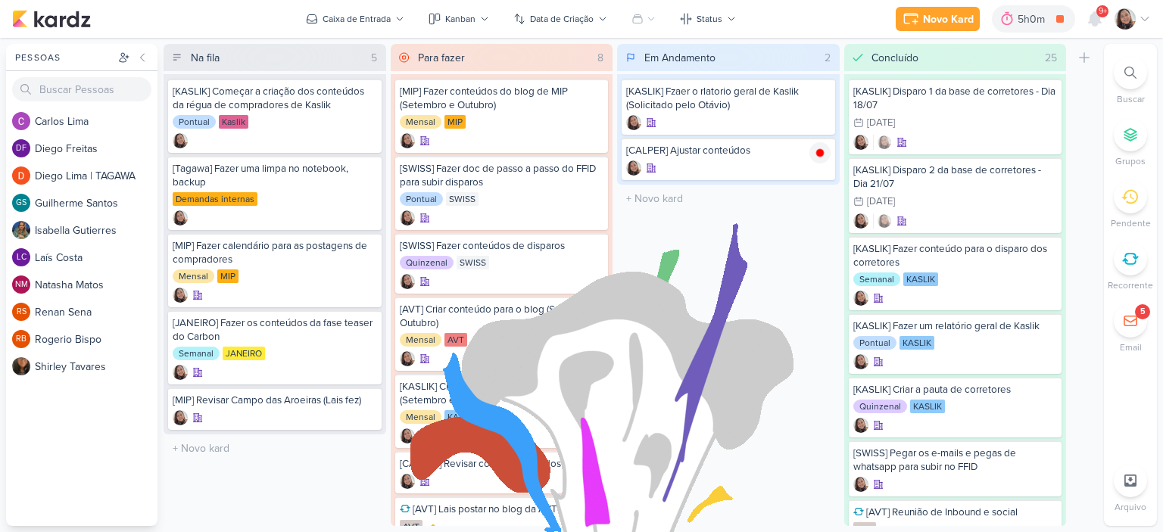  What do you see at coordinates (21, 367) in the screenshot?
I see `img: Shirley Tavares` at bounding box center [21, 367].